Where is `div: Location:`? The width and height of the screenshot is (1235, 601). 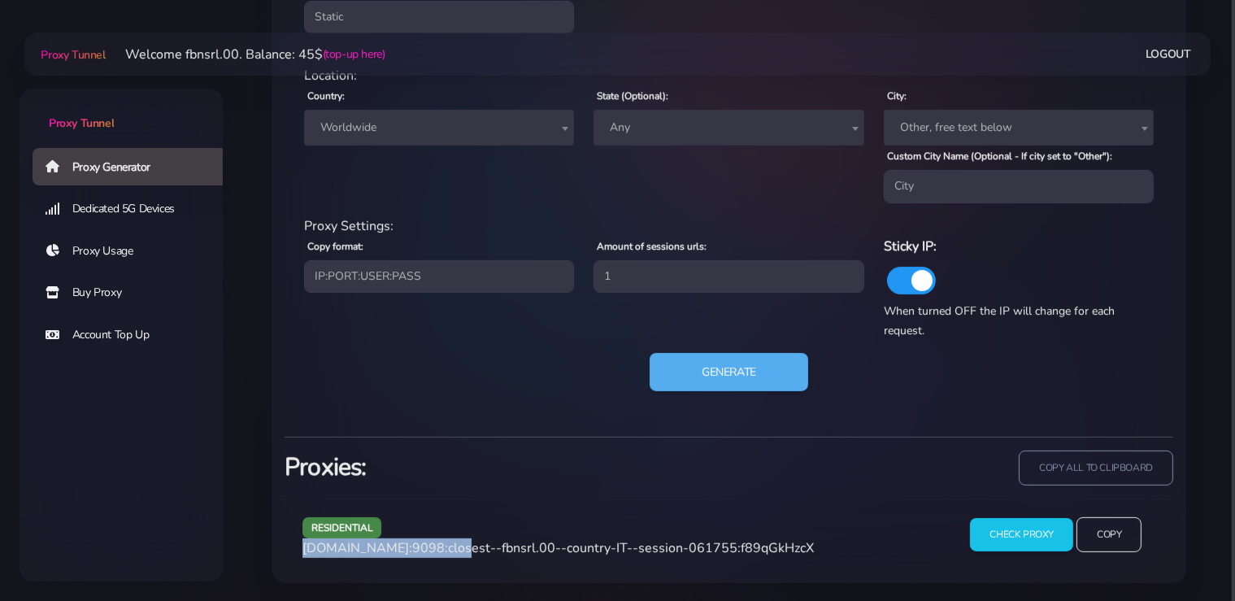
div: Location: is located at coordinates (729, 76).